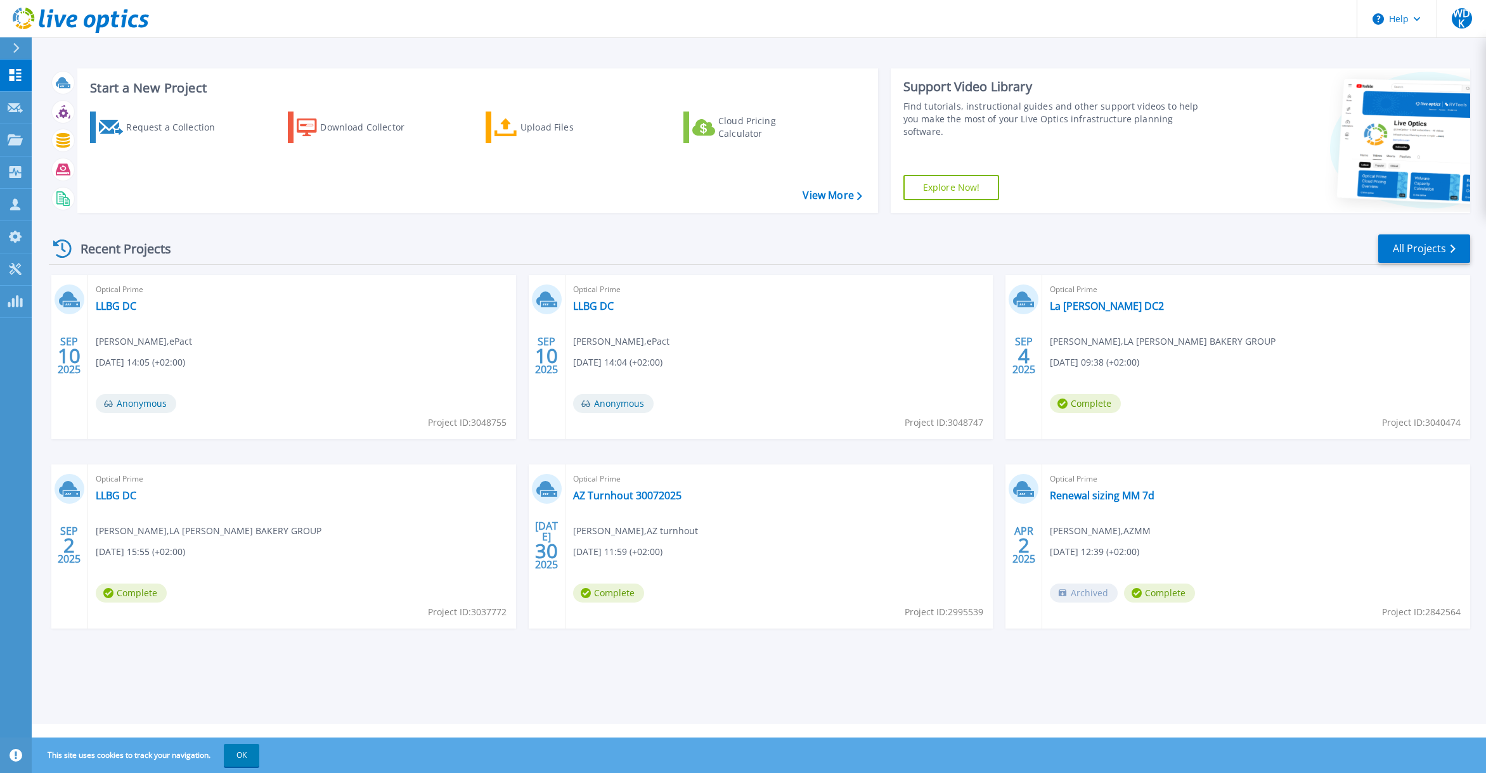 The image size is (1486, 773). I want to click on span: Project ID: 2995539, so click(944, 612).